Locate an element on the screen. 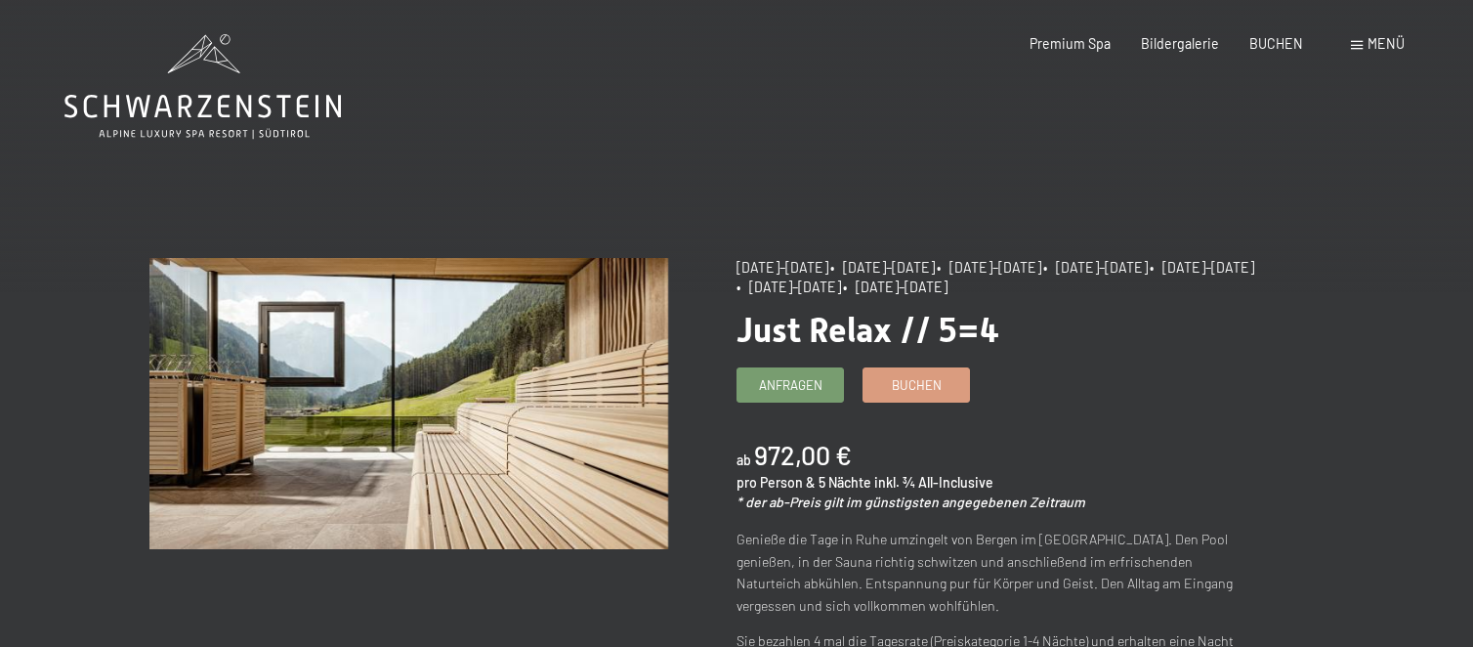 The image size is (1473, 647). span: Buchen is located at coordinates (916, 385).